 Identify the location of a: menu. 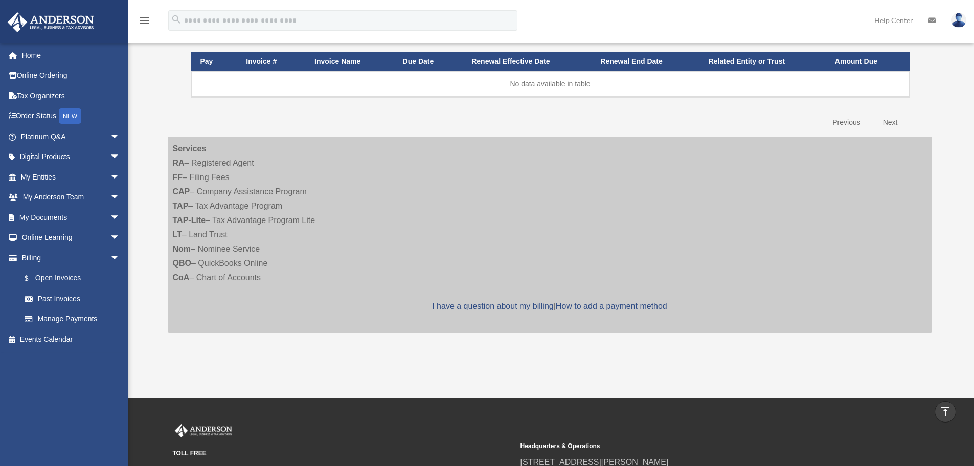
(144, 22).